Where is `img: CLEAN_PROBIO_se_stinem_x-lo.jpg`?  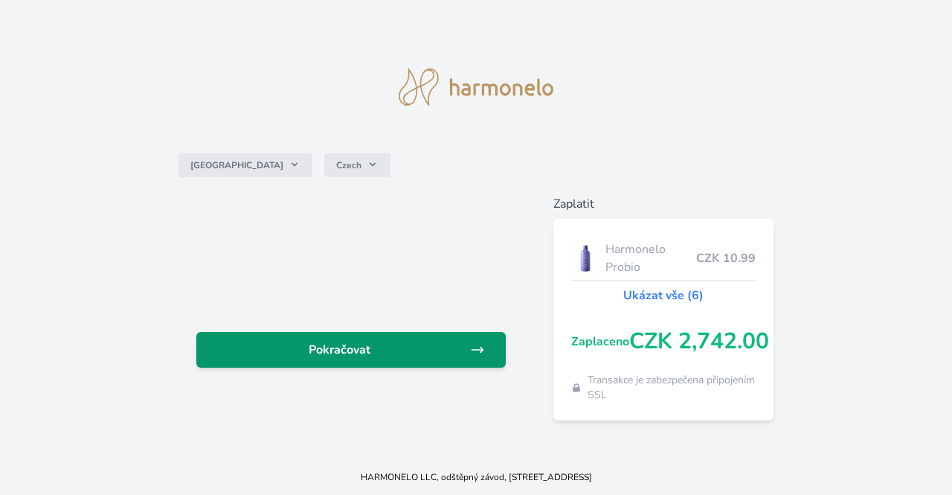
img: CLEAN_PROBIO_se_stinem_x-lo.jpg is located at coordinates (586, 258).